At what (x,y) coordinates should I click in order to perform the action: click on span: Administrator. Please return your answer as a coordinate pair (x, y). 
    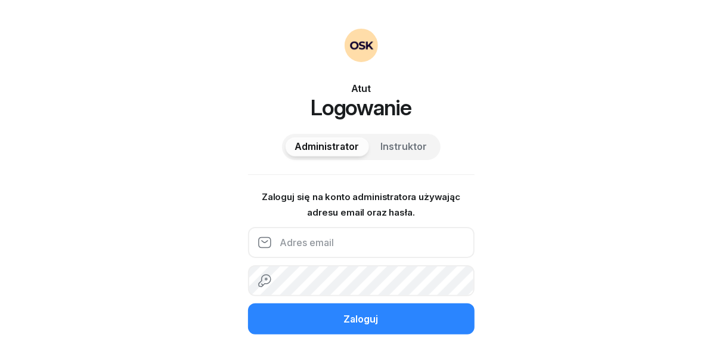
    Looking at the image, I should click on (327, 147).